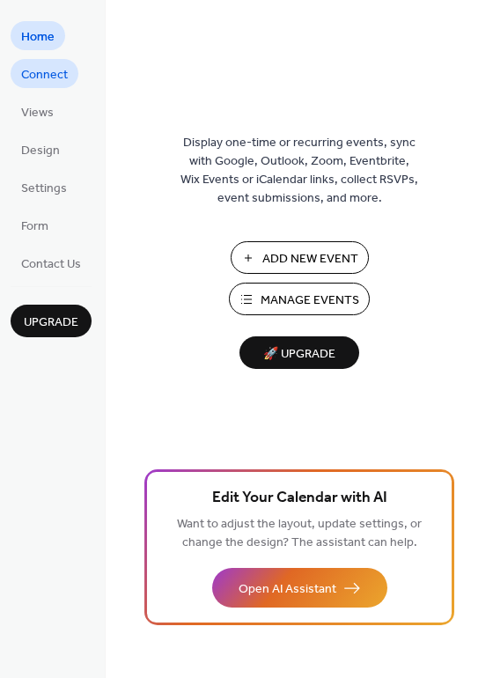 The width and height of the screenshot is (493, 678). Describe the element at coordinates (44, 73) in the screenshot. I see `a: Connect` at that location.